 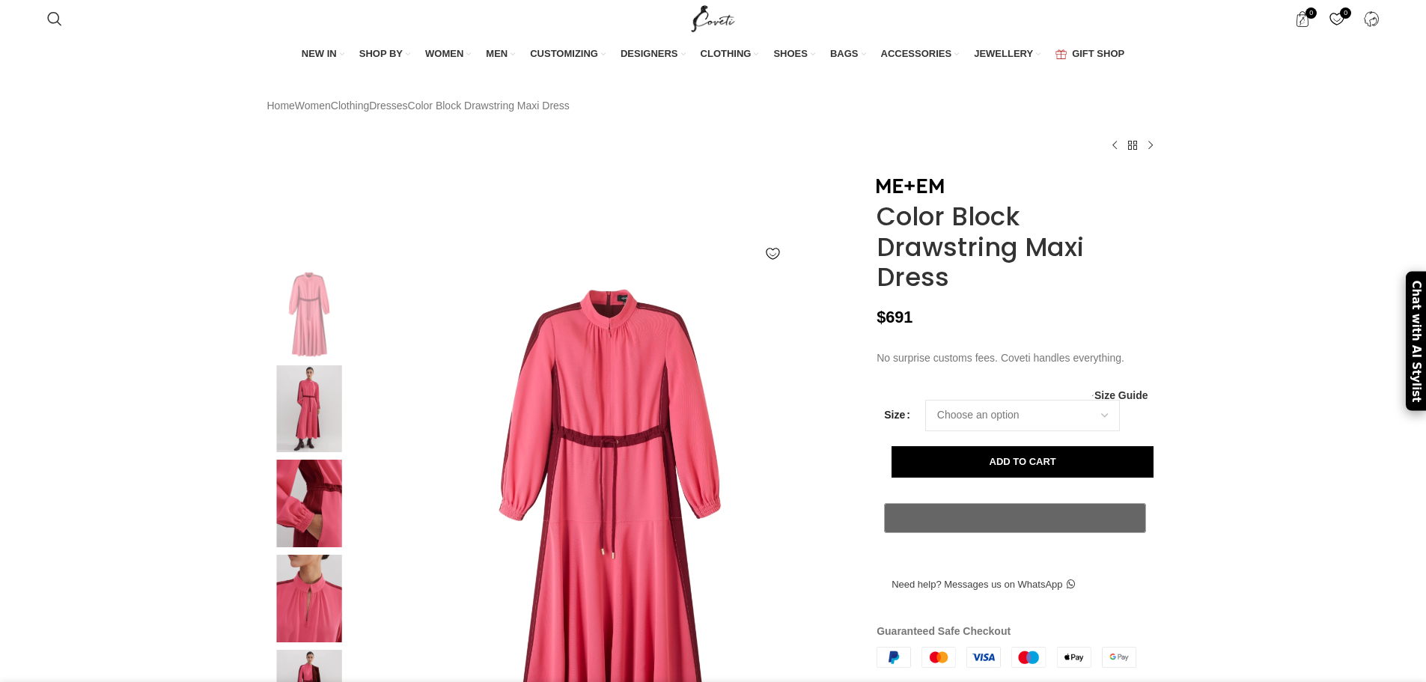 I want to click on a: Need help? Messages us on WhatsApp, so click(x=983, y=585).